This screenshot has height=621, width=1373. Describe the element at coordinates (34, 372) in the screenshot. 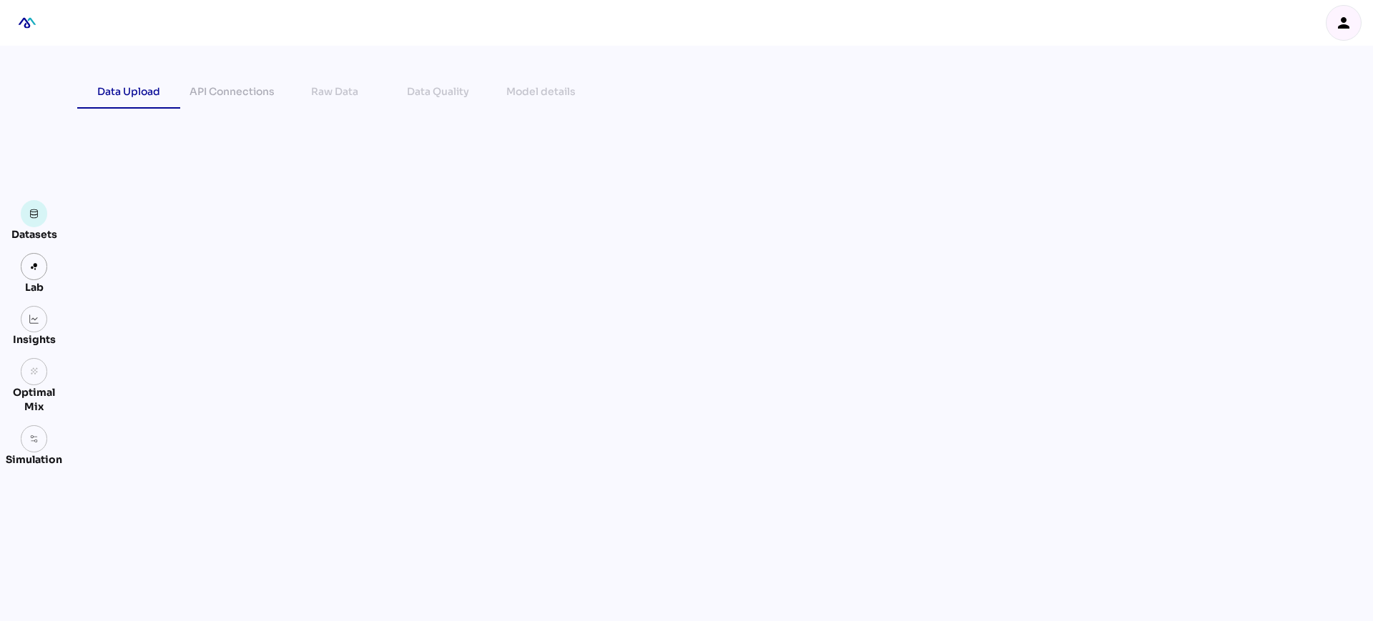

I see `i: grain` at that location.